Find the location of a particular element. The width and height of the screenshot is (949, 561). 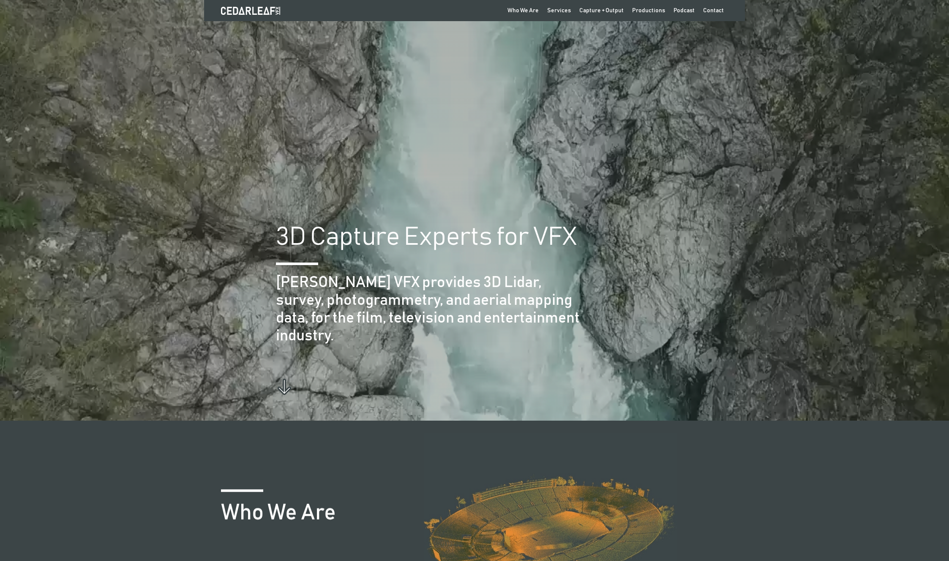

div: Contact is located at coordinates (714, 11).